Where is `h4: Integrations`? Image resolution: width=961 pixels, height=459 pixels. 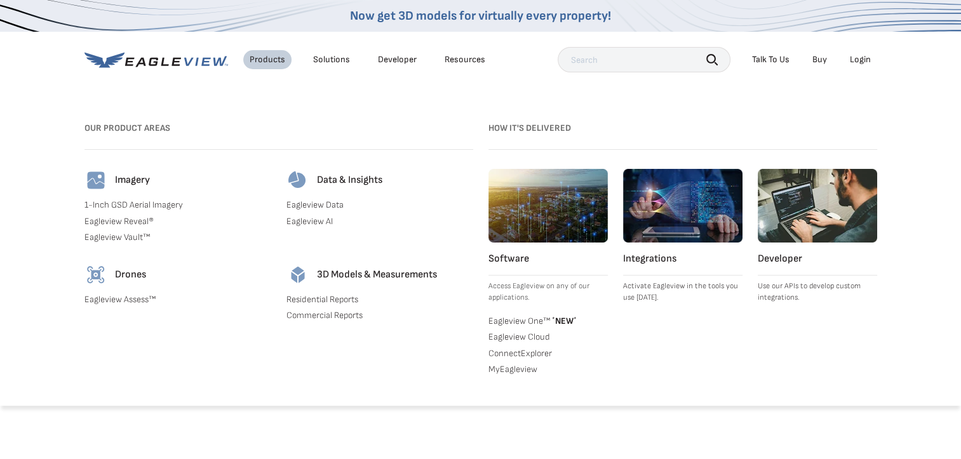 h4: Integrations is located at coordinates (683, 259).